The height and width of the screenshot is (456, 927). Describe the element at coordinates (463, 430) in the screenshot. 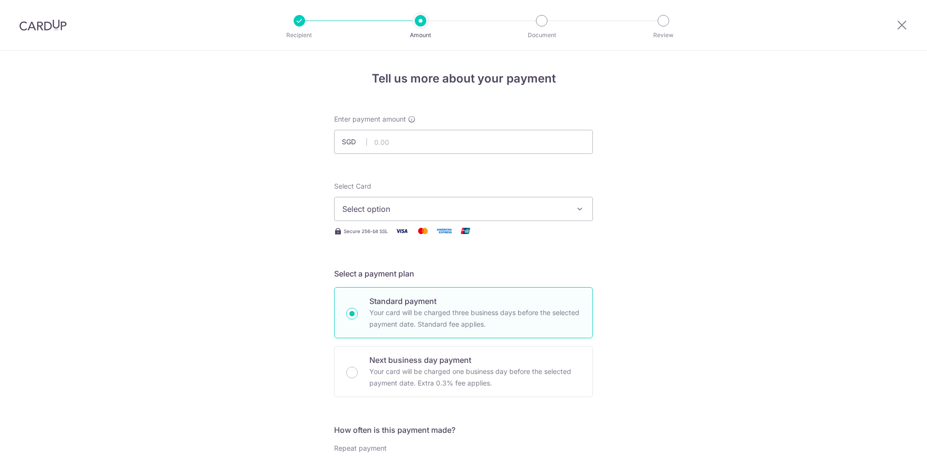

I see `h5: How often is this payment made?` at that location.